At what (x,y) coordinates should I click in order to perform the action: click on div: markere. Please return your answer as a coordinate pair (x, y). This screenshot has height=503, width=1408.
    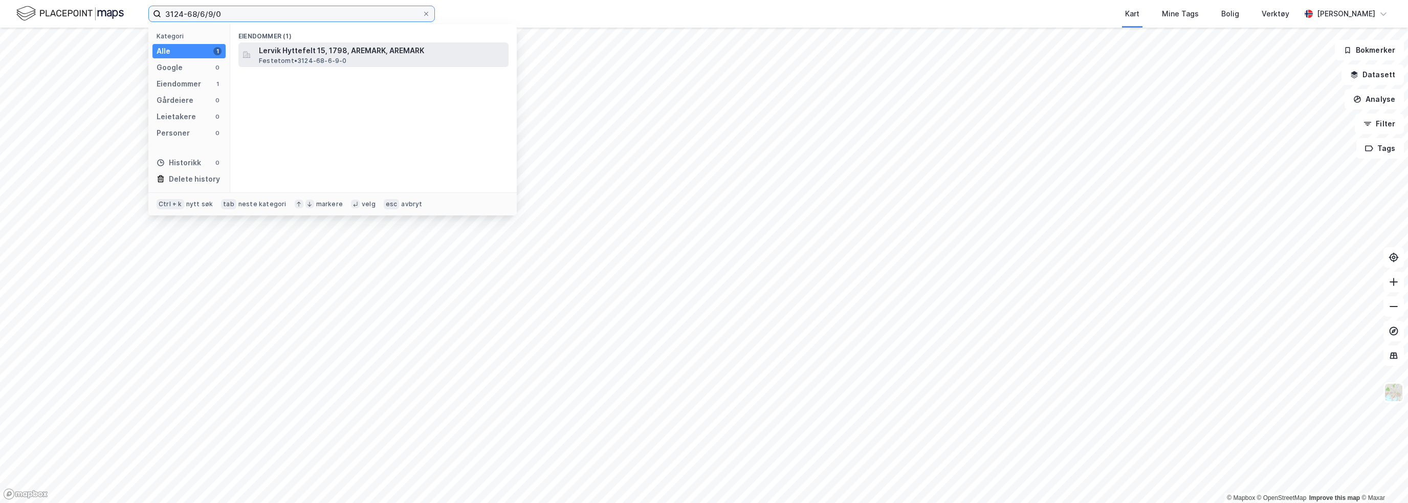
    Looking at the image, I should click on (329, 204).